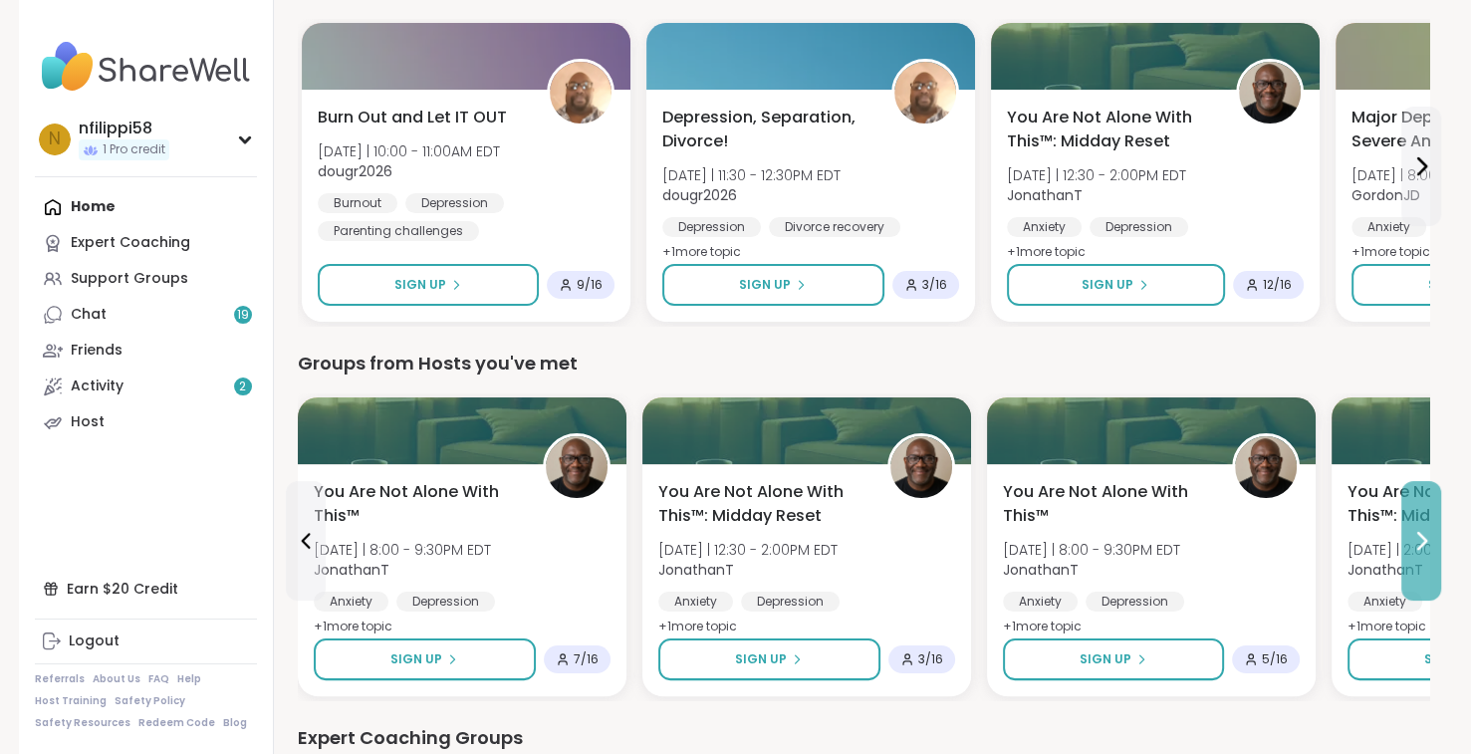 This screenshot has width=1471, height=754. I want to click on div: Friends, so click(97, 350).